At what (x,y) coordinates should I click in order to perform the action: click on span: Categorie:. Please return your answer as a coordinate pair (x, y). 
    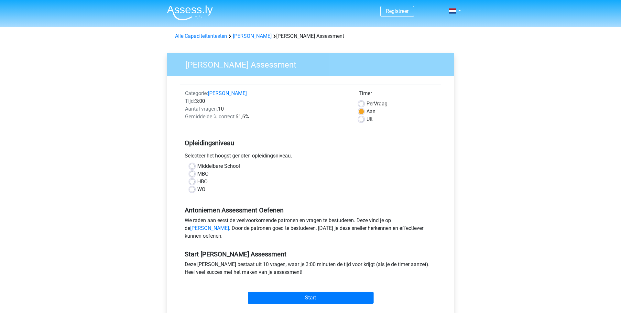
    Looking at the image, I should click on (196, 93).